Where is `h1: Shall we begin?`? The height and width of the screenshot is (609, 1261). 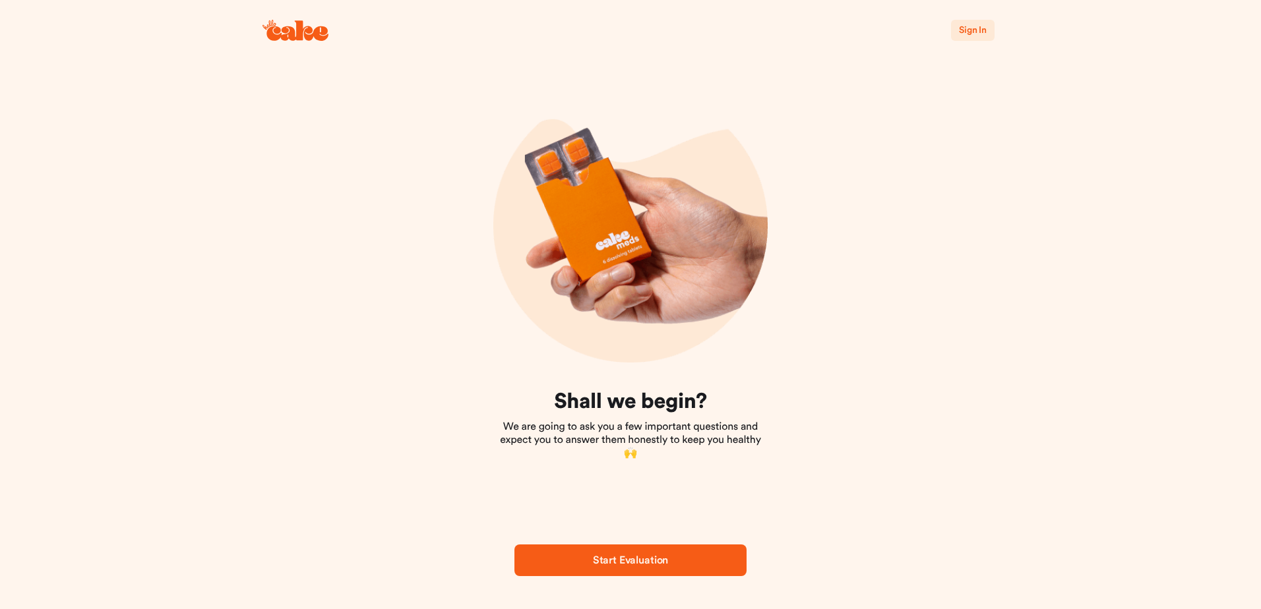
h1: Shall we begin? is located at coordinates (630, 402).